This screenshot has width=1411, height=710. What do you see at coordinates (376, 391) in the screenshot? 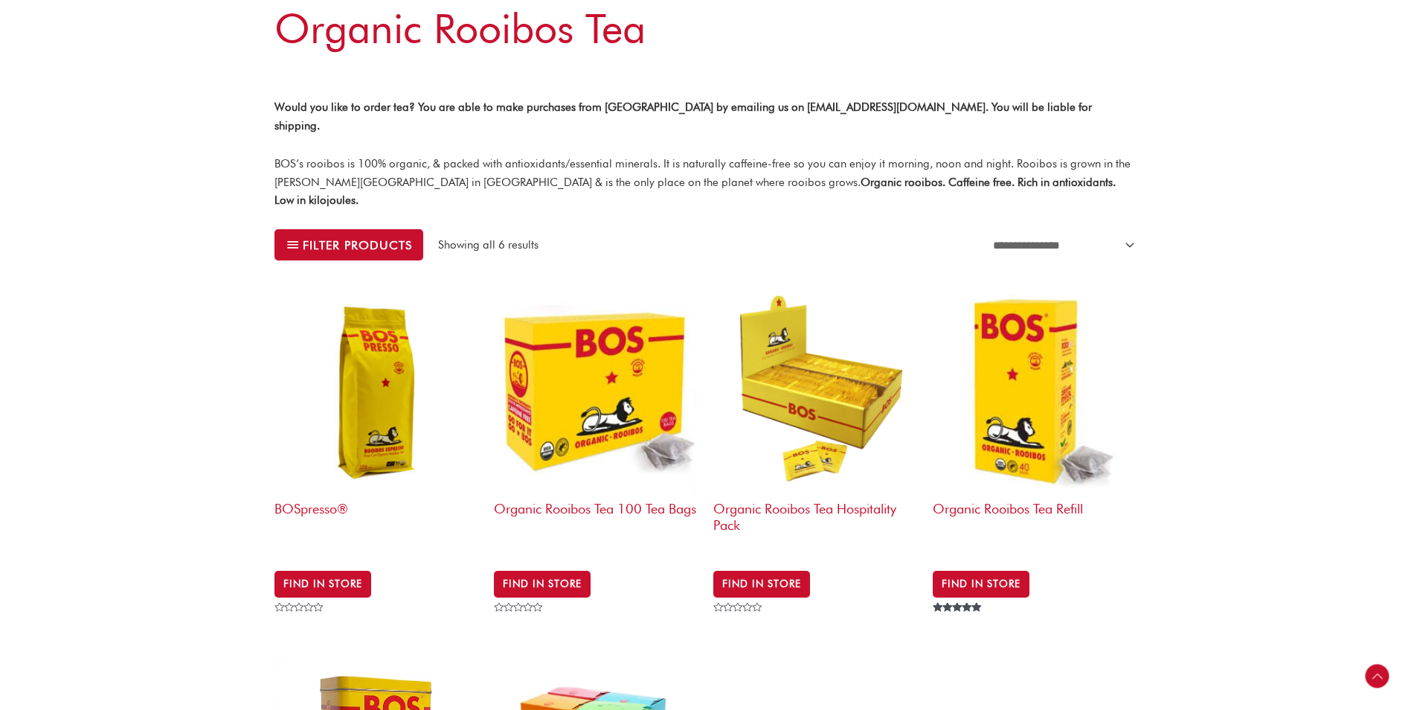
I see `img: BOSpresso®` at bounding box center [376, 391].